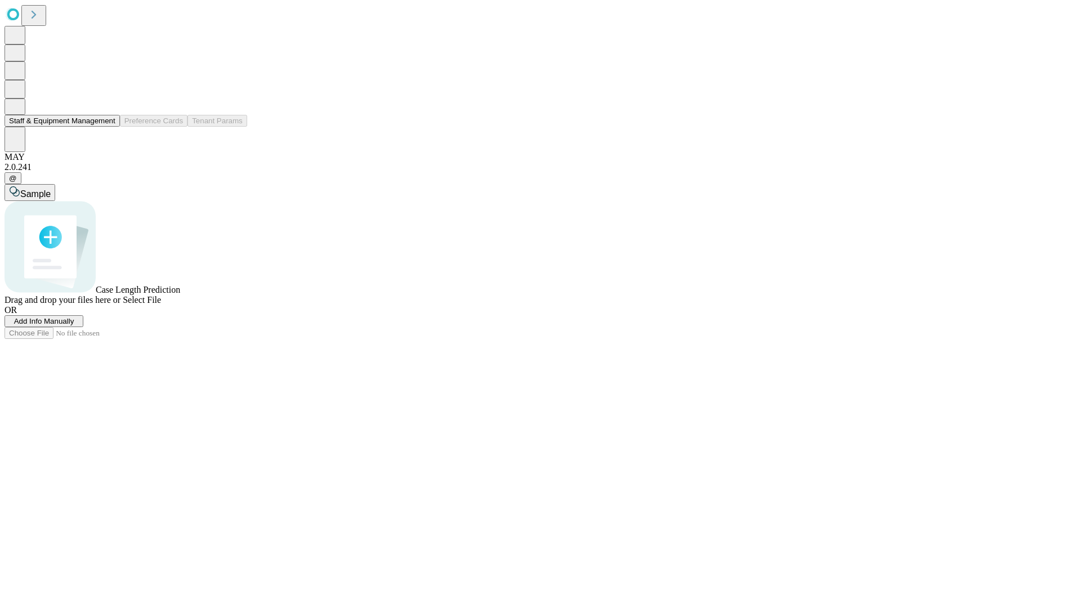  Describe the element at coordinates (62, 121) in the screenshot. I see `button: Staff & Equipment Management` at that location.